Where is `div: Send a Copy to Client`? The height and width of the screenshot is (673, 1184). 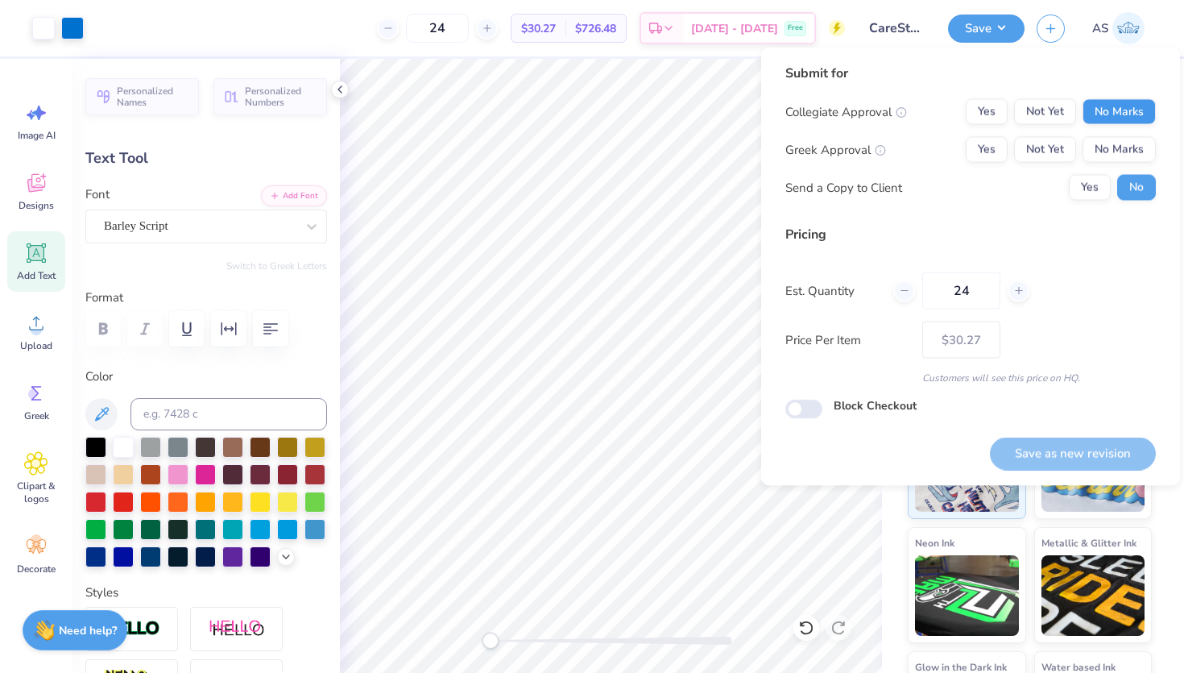 div: Send a Copy to Client is located at coordinates (843, 187).